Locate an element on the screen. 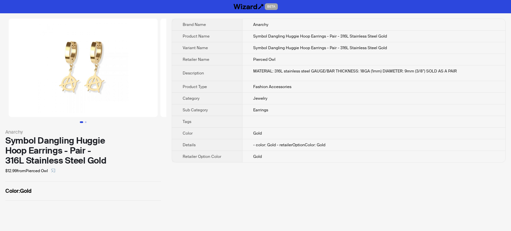 Image resolution: width=511 pixels, height=231 pixels. span: Details is located at coordinates (189, 145).